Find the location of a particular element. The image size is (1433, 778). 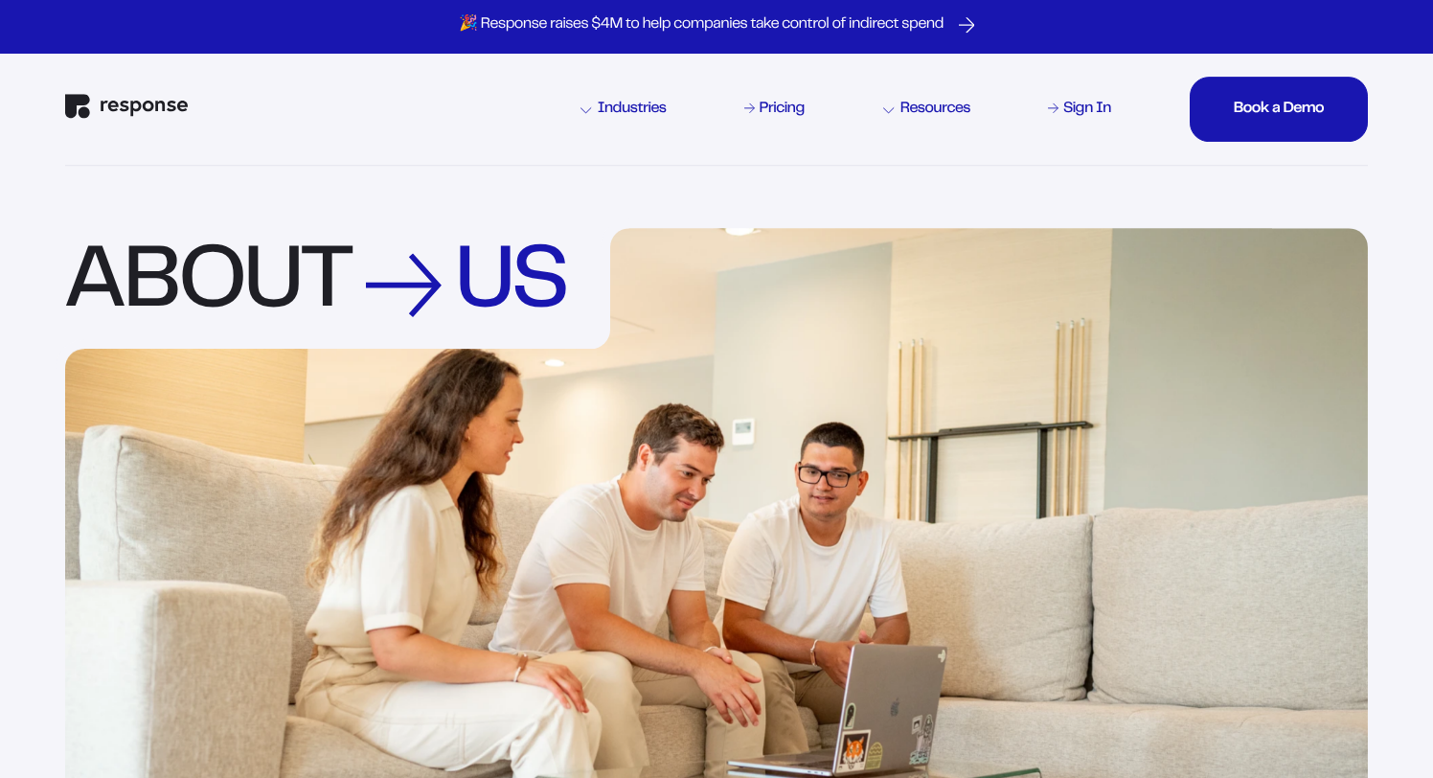

div: About is located at coordinates (337, 288).